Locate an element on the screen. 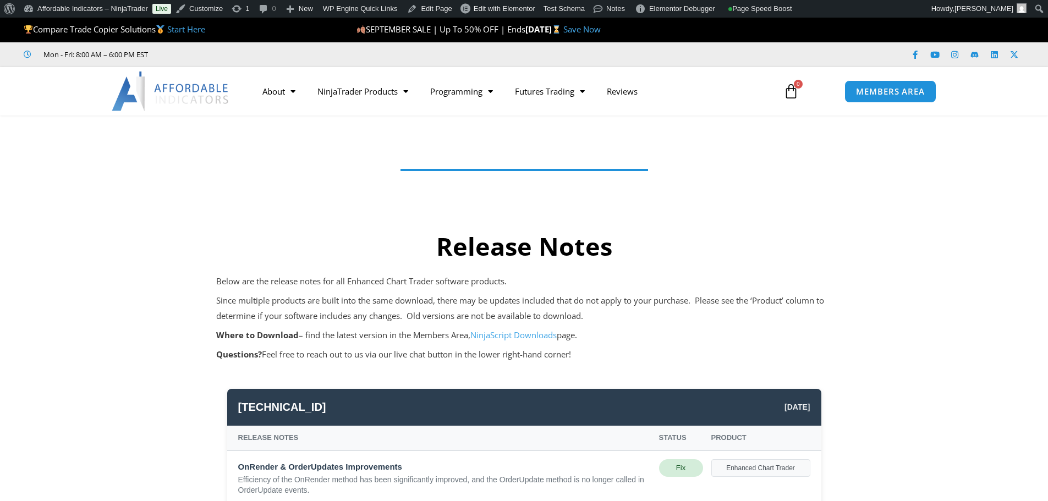 Image resolution: width=1048 pixels, height=501 pixels. a: 0 is located at coordinates (791, 91).